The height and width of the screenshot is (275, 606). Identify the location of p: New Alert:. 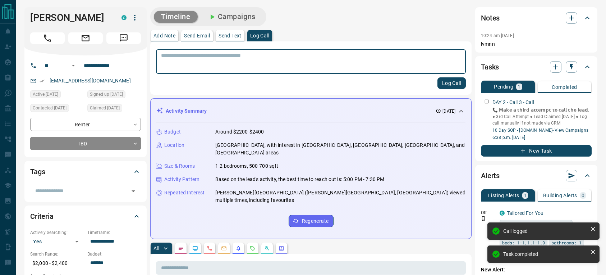
(536, 269).